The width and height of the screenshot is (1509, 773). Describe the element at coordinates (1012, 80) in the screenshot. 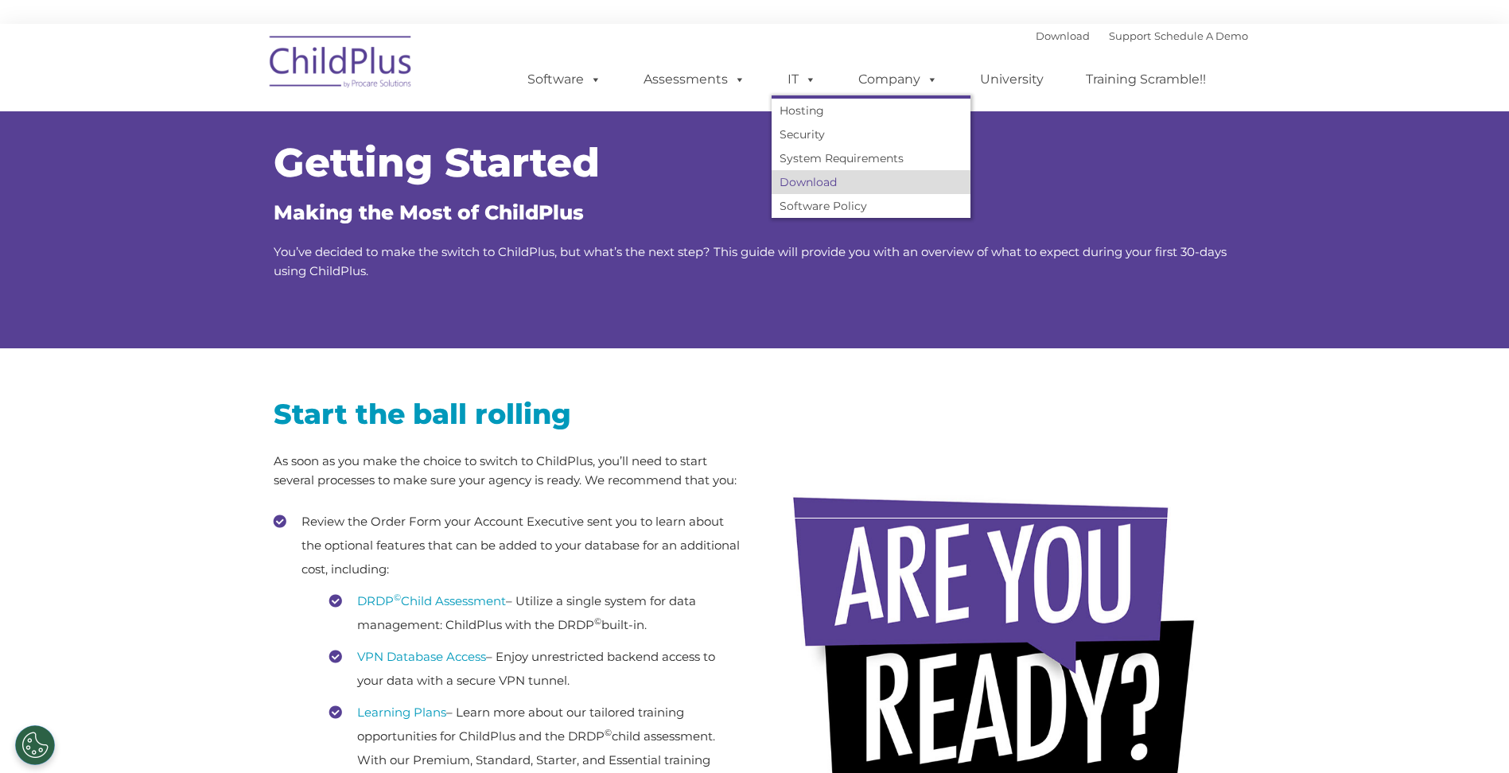

I see `a: University` at that location.